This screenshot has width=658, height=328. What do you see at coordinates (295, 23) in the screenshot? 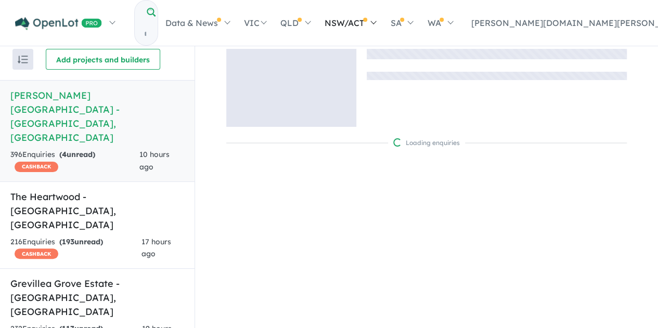
I see `a: QLD` at bounding box center [295, 23].